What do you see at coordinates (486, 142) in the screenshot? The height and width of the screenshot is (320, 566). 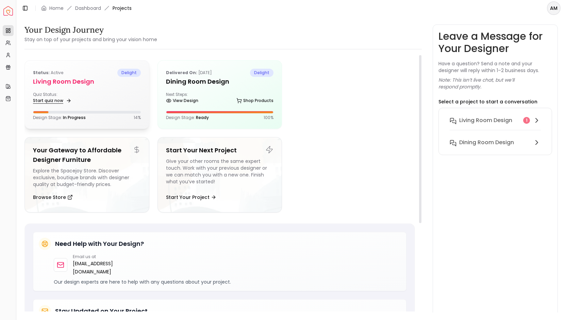 I see `h6: Dining Room Design` at bounding box center [486, 142].